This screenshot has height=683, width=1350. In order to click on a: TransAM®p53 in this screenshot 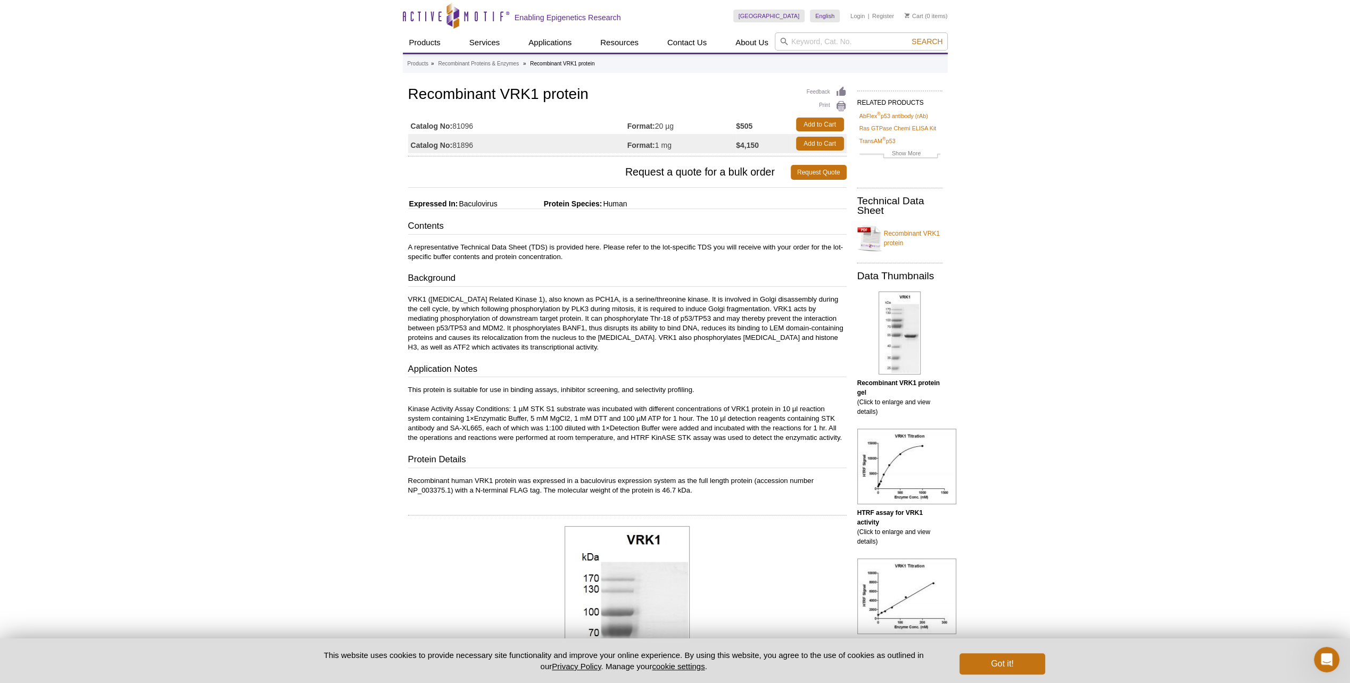, I will do `click(877, 141)`.